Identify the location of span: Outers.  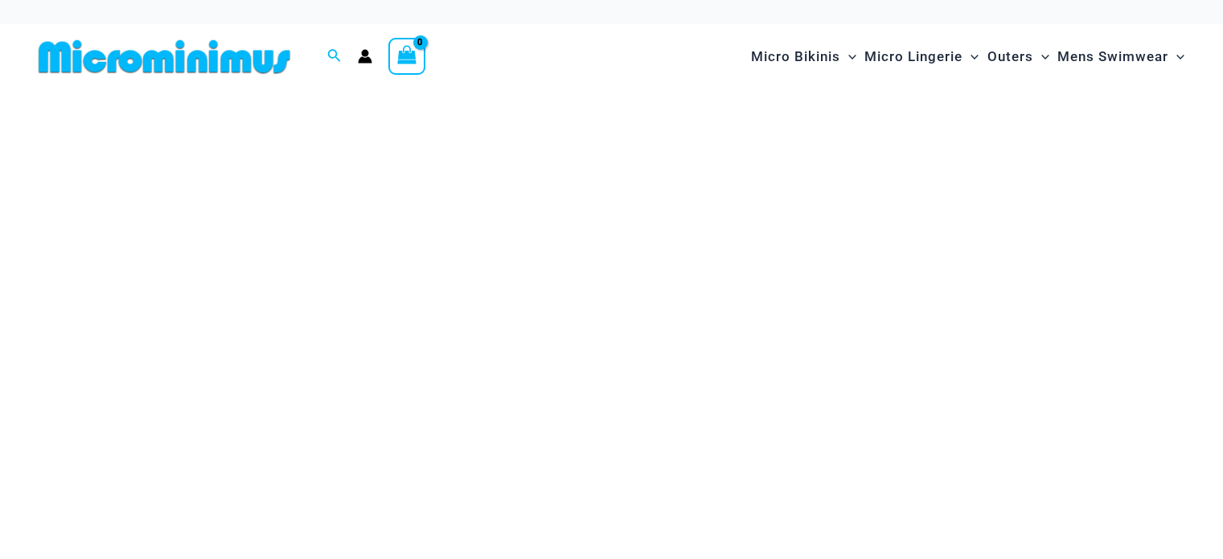
(1010, 56).